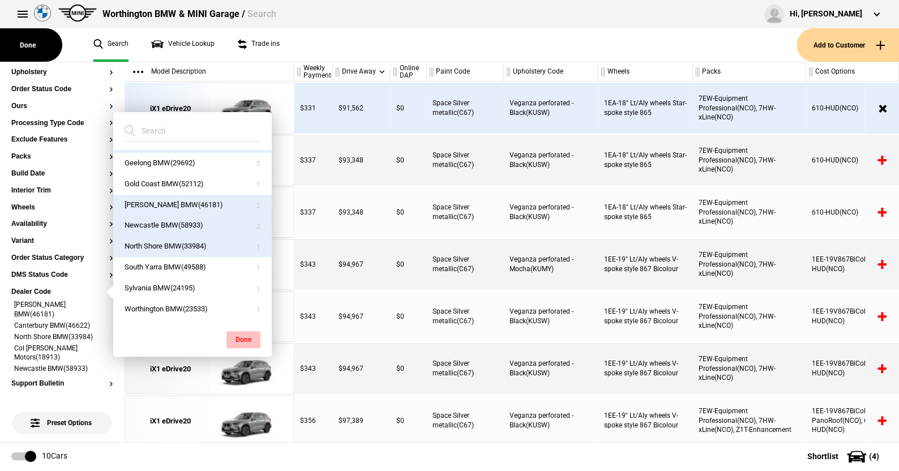 The image size is (899, 471). What do you see at coordinates (362, 317) in the screenshot?
I see `div: $94,967` at bounding box center [362, 317].